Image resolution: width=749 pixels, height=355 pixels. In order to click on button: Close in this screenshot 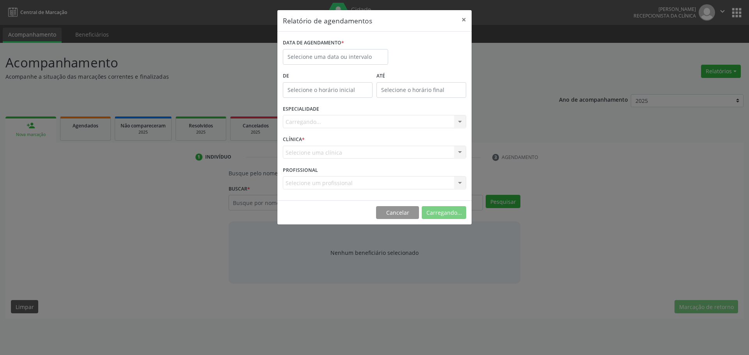, I will do `click(464, 20)`.